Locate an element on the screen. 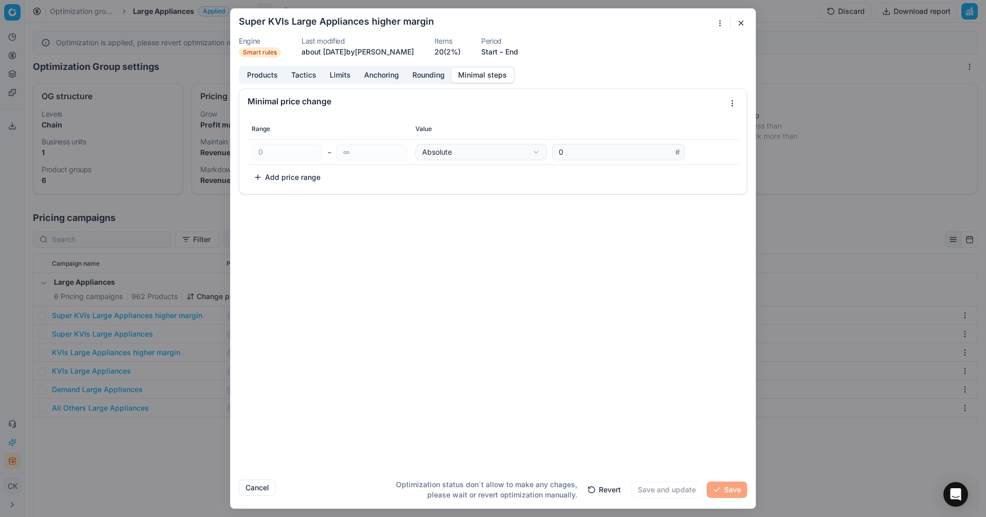 The width and height of the screenshot is (986, 517). div: Minimal price change is located at coordinates (486, 101).